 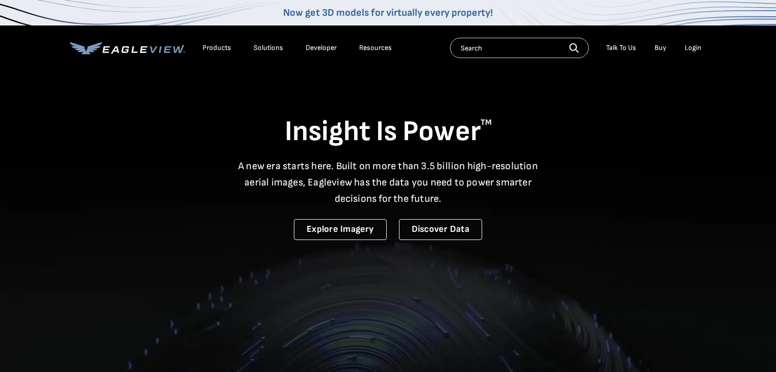 I want to click on div: Talk To Us, so click(x=621, y=48).